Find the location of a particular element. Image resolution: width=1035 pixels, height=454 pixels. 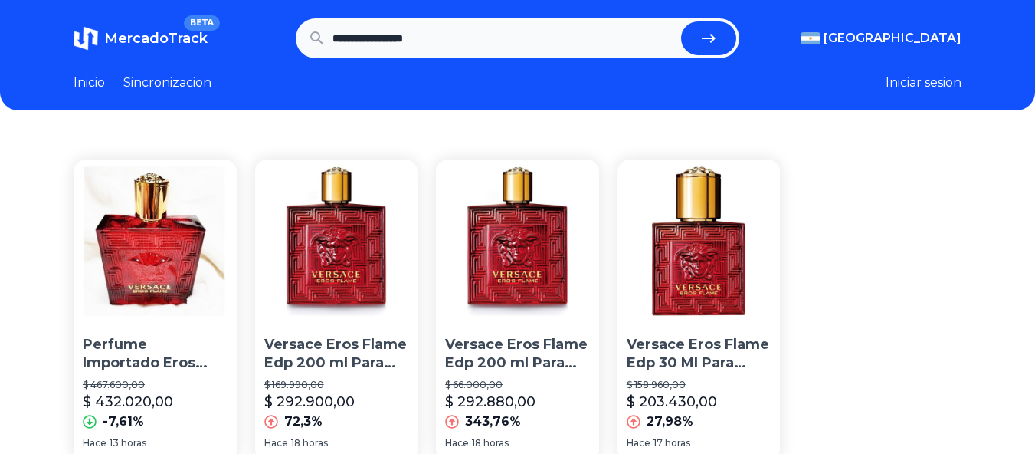

img: Argentina is located at coordinates (811, 38).